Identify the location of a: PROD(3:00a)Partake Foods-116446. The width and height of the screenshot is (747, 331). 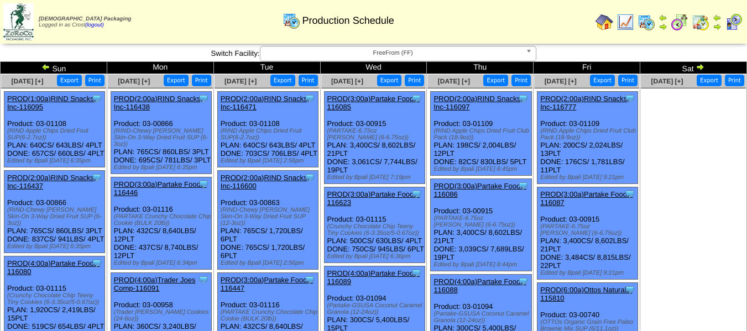
(160, 189).